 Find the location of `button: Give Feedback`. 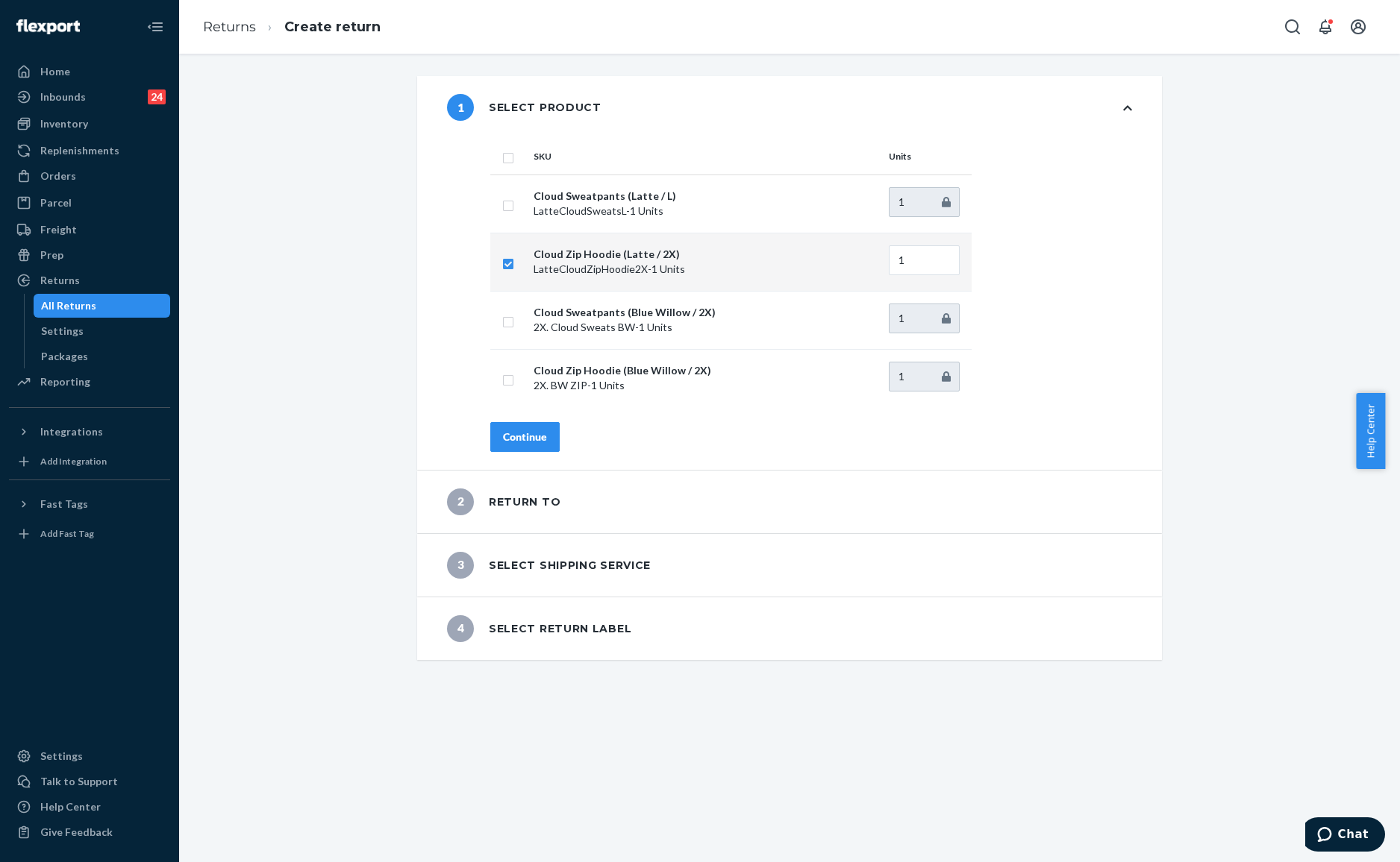

button: Give Feedback is located at coordinates (89, 833).